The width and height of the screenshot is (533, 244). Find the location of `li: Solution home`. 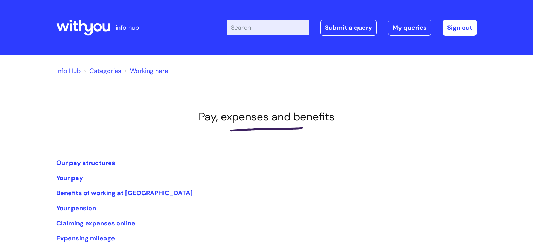

li: Solution home is located at coordinates (102, 71).